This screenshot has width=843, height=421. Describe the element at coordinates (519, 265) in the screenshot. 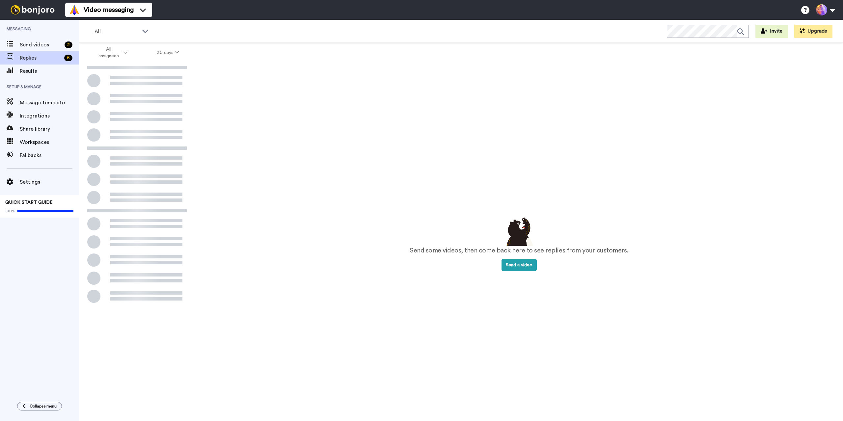

I see `a: Send a video` at that location.